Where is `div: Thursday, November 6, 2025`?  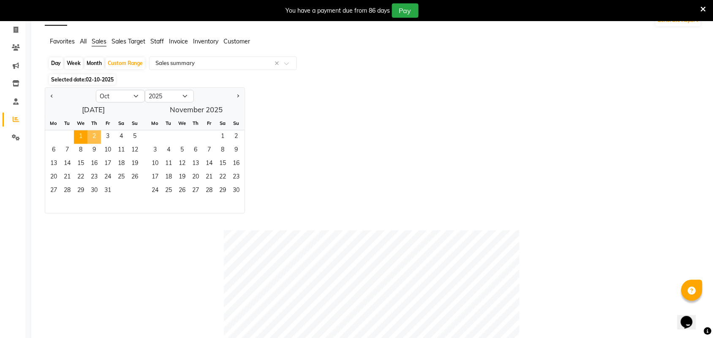
div: Thursday, November 6, 2025 is located at coordinates (196, 151).